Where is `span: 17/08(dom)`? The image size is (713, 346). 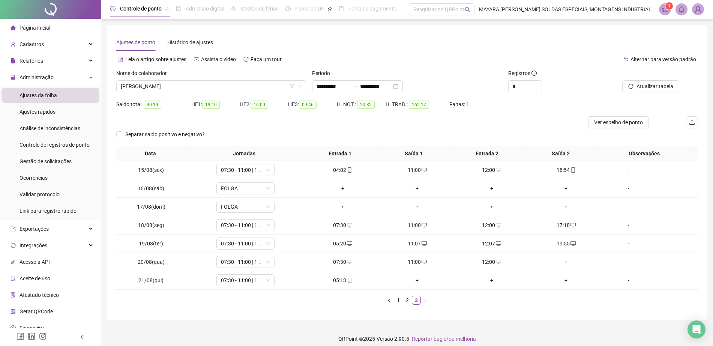 span: 17/08(dom) is located at coordinates (151, 207).